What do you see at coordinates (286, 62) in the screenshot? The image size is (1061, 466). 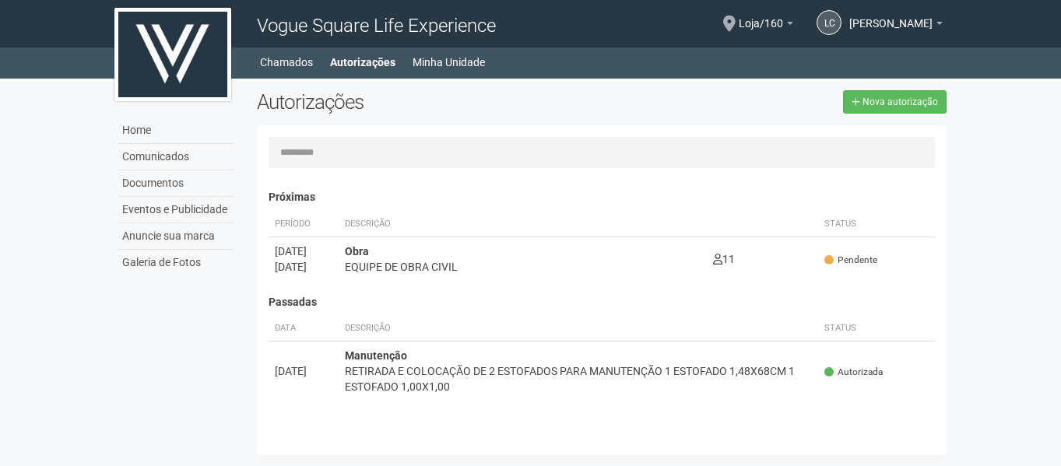 I see `a: Chamados` at bounding box center [286, 62].